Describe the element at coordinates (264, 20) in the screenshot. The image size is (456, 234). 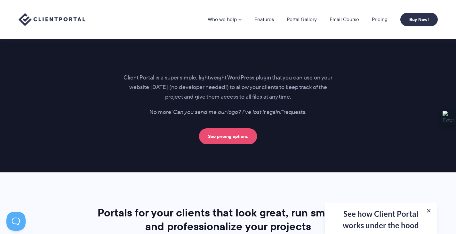
I see `a: Features` at that location.